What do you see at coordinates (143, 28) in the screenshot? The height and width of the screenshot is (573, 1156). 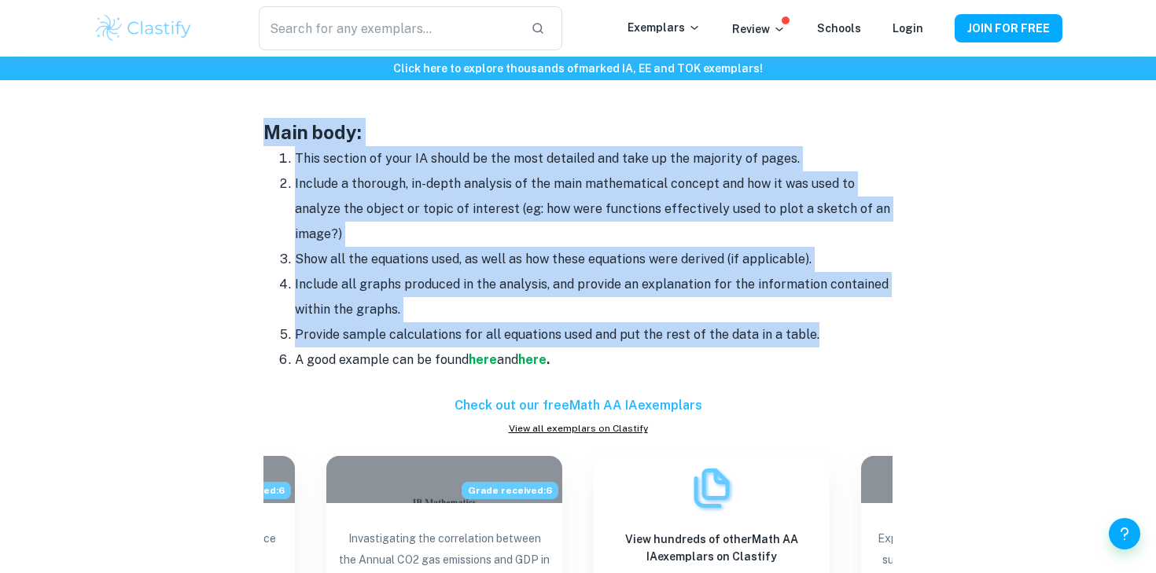 I see `img: Clastify logo` at bounding box center [143, 28].